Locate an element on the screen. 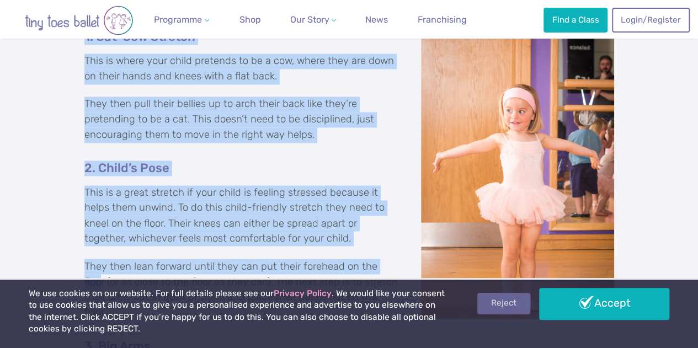  a: Find a Class is located at coordinates (576, 20).